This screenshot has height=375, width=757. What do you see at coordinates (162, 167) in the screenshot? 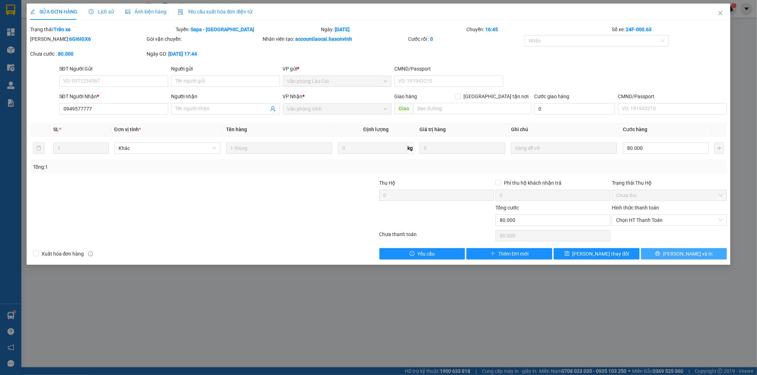
I see `div: Tổng: 1` at bounding box center [162, 167].